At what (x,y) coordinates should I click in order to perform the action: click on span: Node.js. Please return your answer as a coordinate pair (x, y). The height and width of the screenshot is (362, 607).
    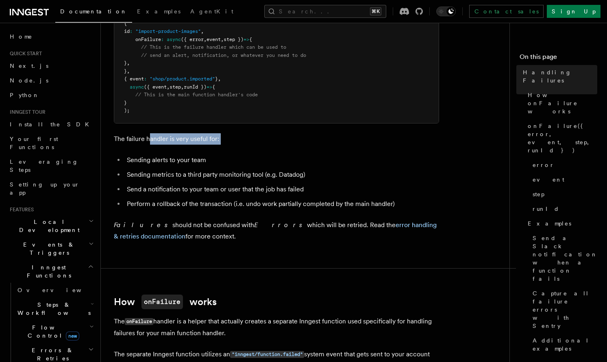
    Looking at the image, I should click on (29, 80).